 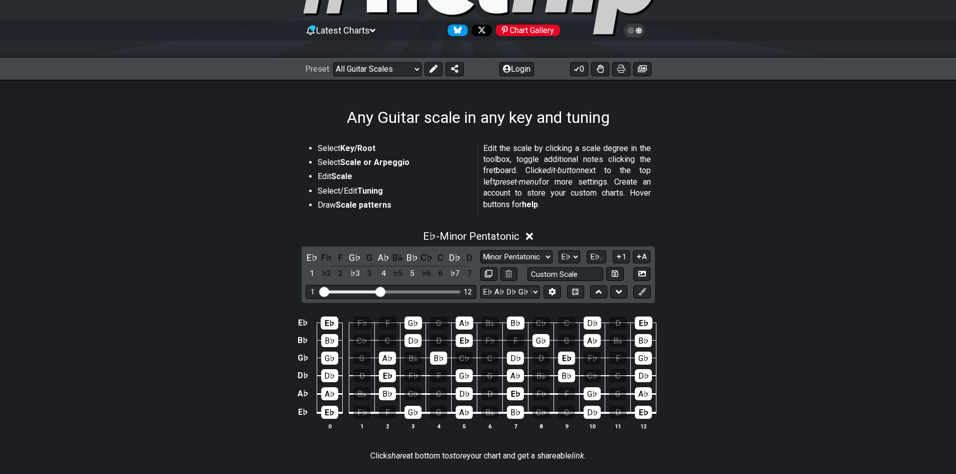 What do you see at coordinates (600, 69) in the screenshot?
I see `button: Toggle Dexterity for all fretkits` at bounding box center [600, 69].